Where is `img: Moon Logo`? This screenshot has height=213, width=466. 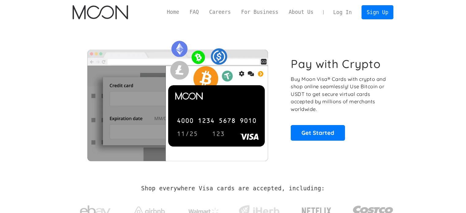
img: Moon Logo is located at coordinates (100, 12).